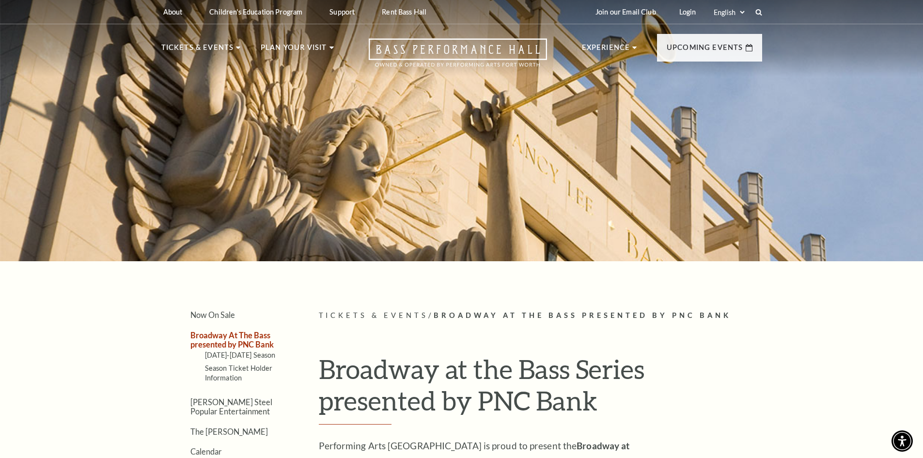 This screenshot has height=458, width=923. Describe the element at coordinates (232, 340) in the screenshot. I see `a: Broadway At The Bass presented by PNC Bank` at that location.